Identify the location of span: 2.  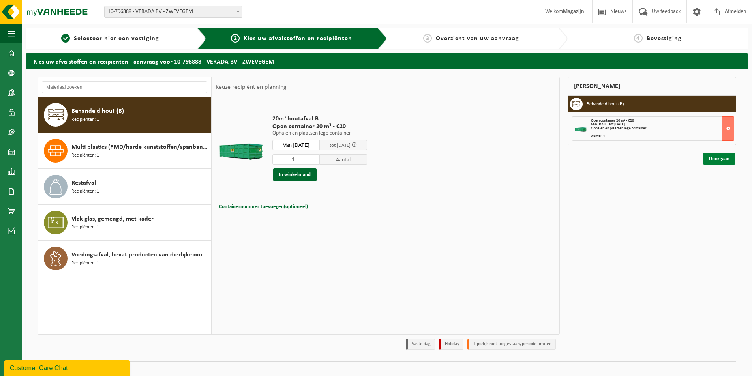
(235, 38).